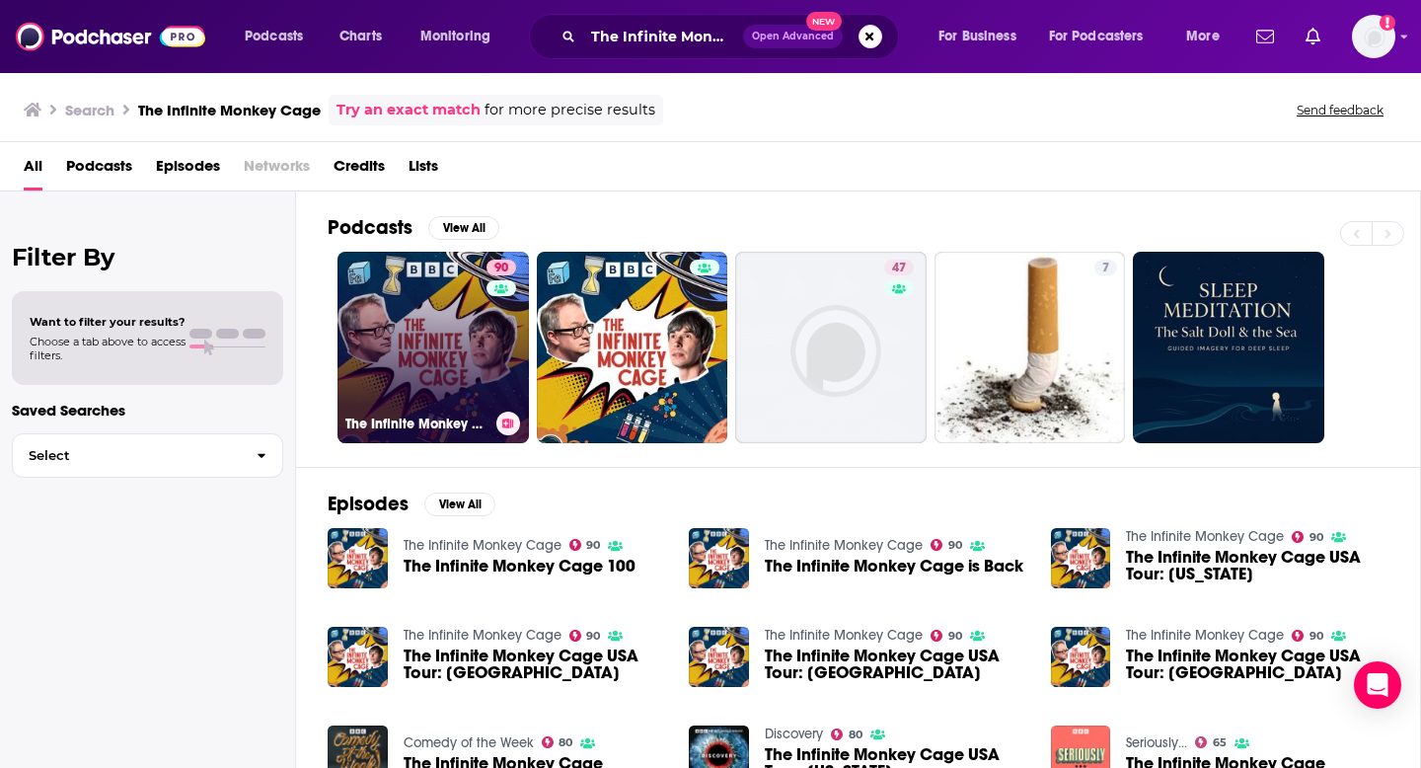 Image resolution: width=1421 pixels, height=768 pixels. Describe the element at coordinates (423, 170) in the screenshot. I see `a: Lists` at that location.